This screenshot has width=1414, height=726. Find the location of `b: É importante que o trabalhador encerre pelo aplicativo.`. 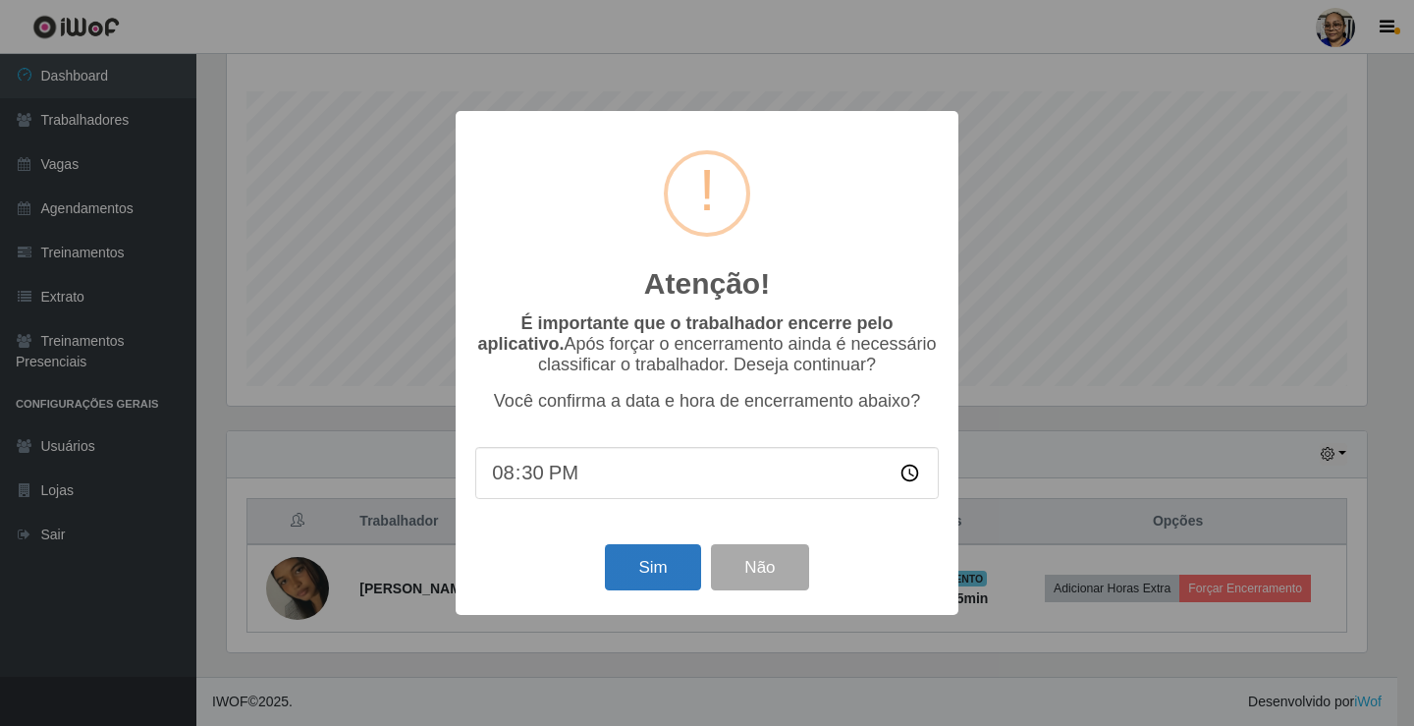

b: É importante que o trabalhador encerre pelo aplicativo. is located at coordinates (684, 333).